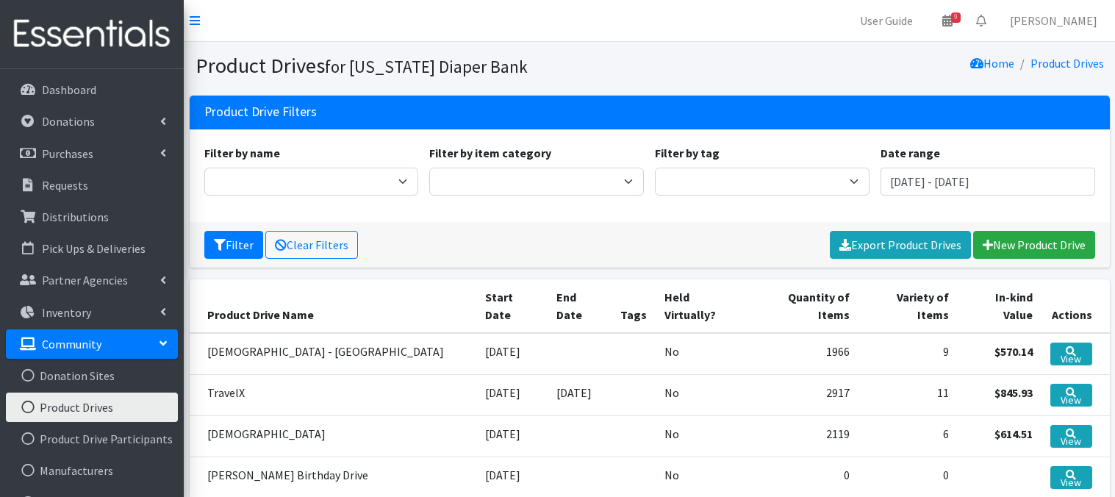 Image resolution: width=1115 pixels, height=497 pixels. What do you see at coordinates (988, 182) in the screenshot?
I see `input: January 1, 2011 - December 31, 2011` at bounding box center [988, 182].